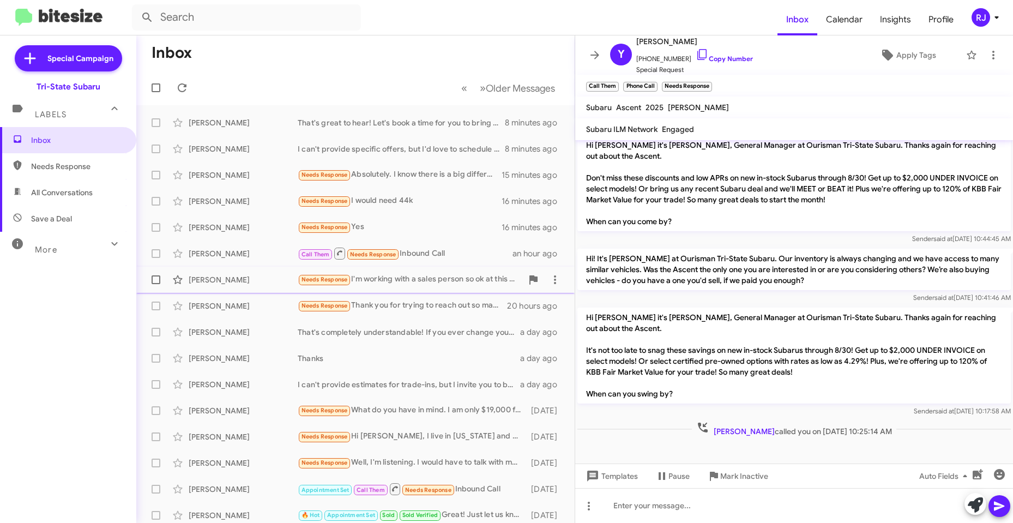 Image resolution: width=1013 pixels, height=523 pixels. Describe the element at coordinates (599, 107) in the screenshot. I see `span: Subaru` at that location.